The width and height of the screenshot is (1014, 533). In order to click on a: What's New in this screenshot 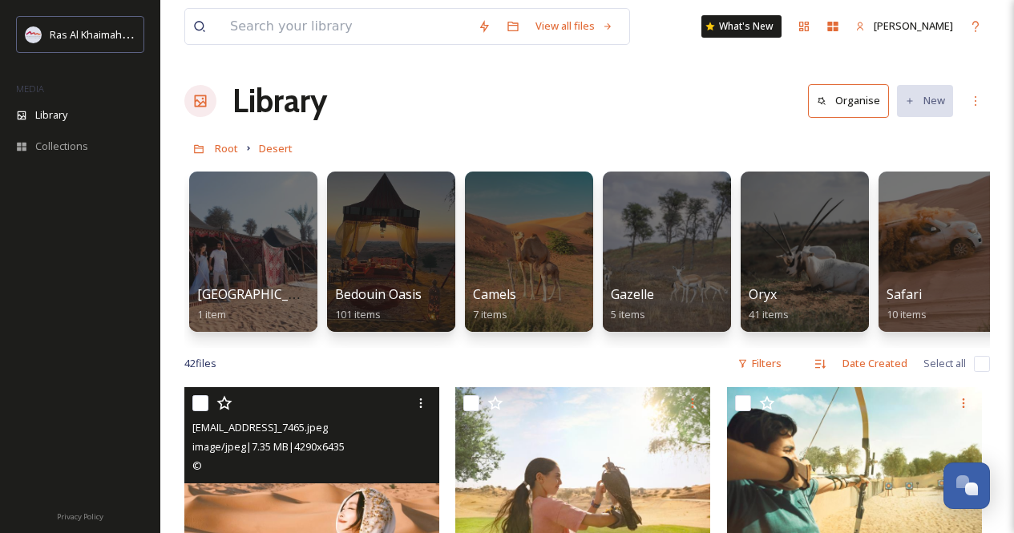, I will do `click(742, 26)`.